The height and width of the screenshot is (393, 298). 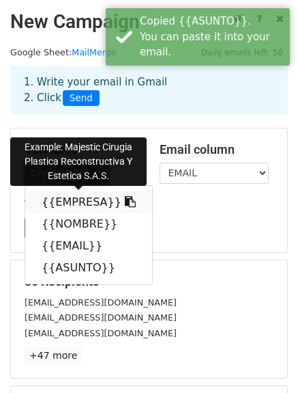 I want to click on a: {{EMAIL}}, so click(x=89, y=246).